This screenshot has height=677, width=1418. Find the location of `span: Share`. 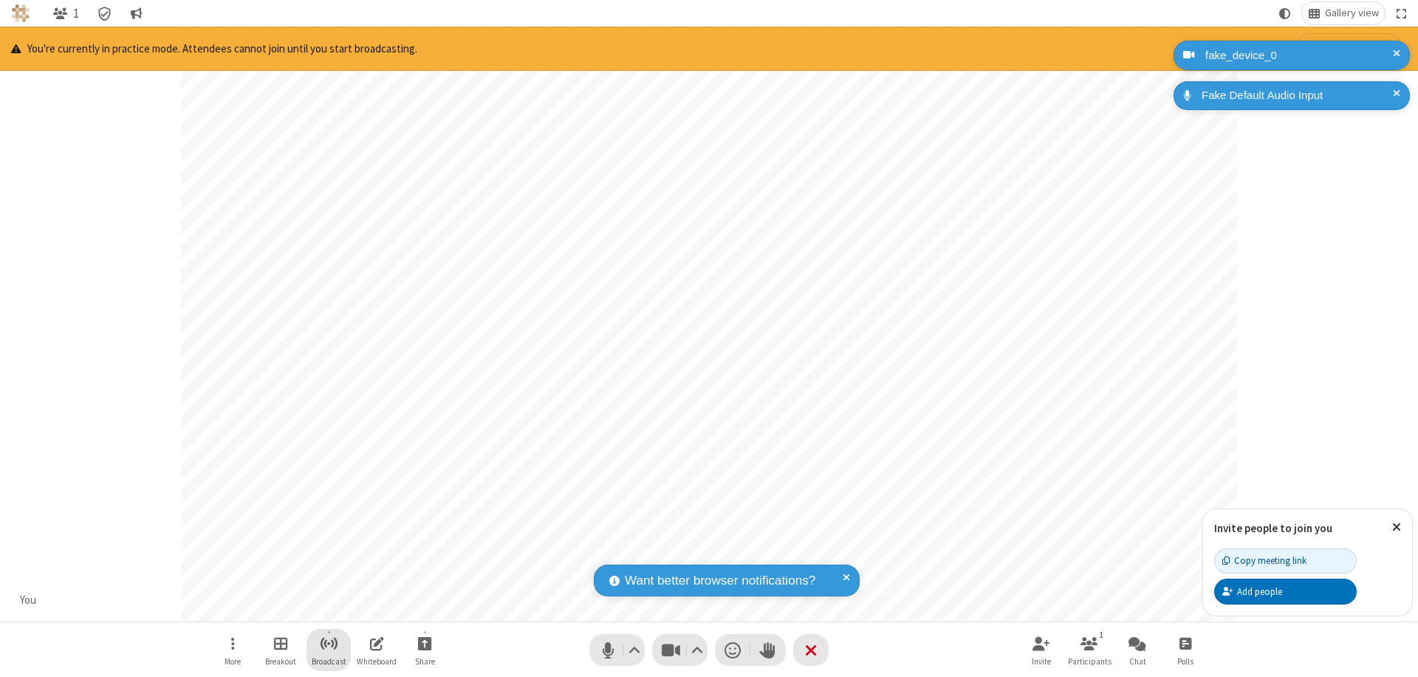

span: Share is located at coordinates (425, 661).